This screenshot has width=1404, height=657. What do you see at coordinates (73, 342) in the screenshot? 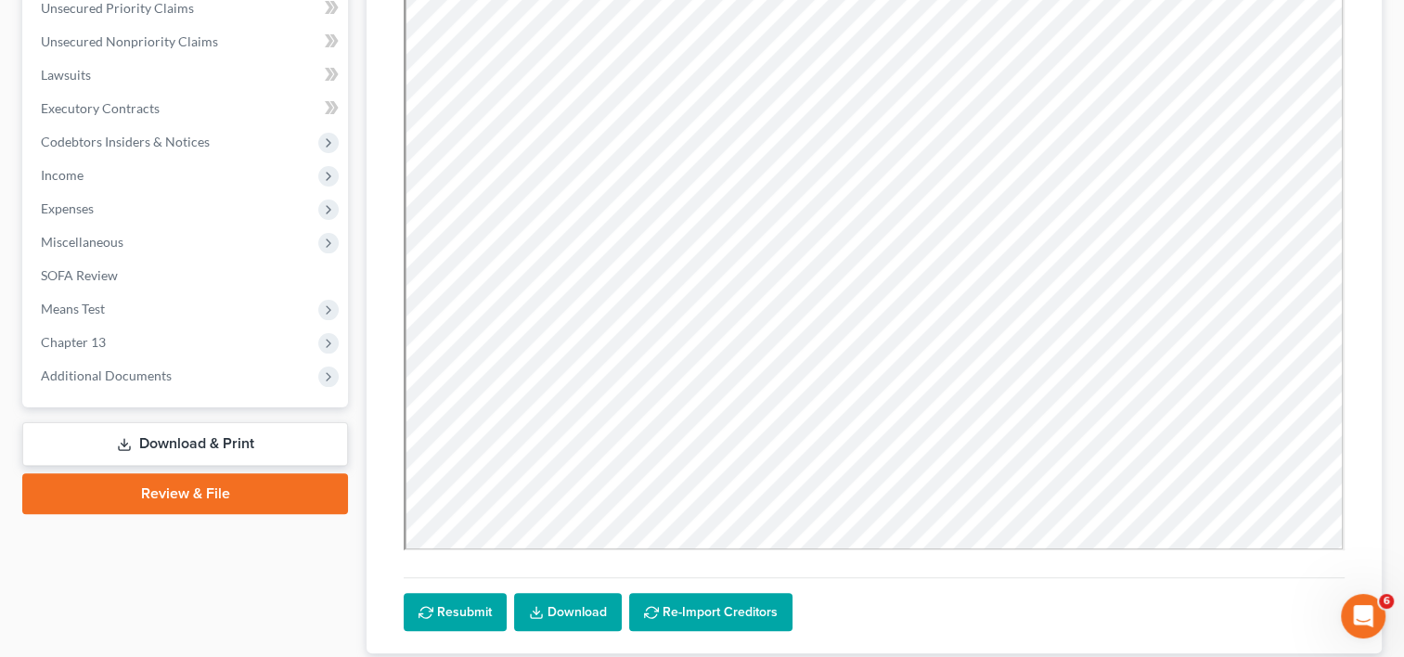
I see `span: Chapter 13` at bounding box center [73, 342].